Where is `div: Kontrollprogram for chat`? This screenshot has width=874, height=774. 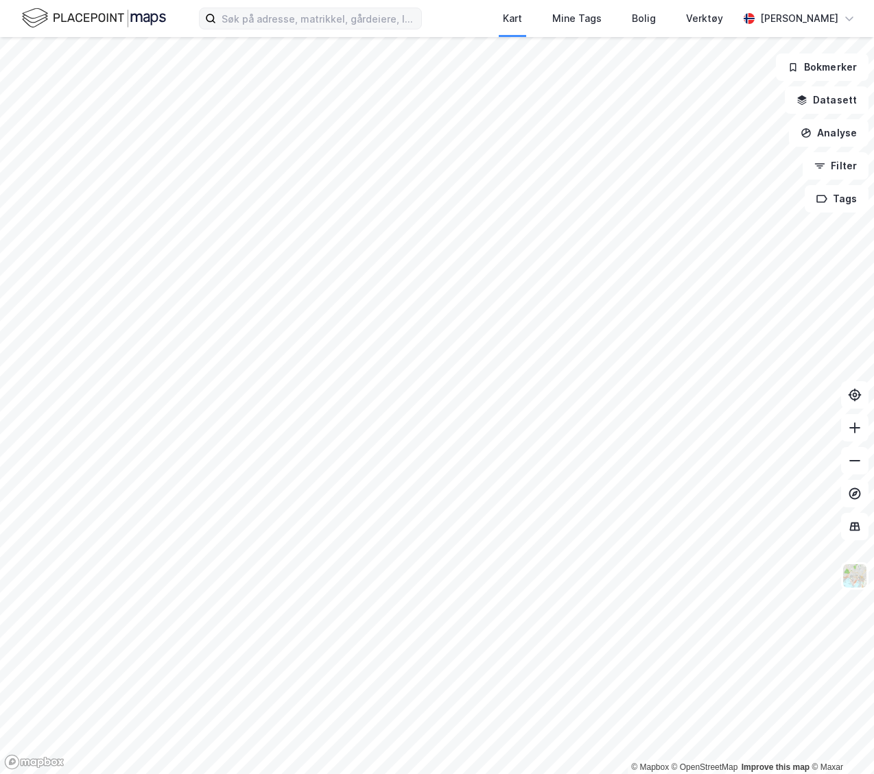 div: Kontrollprogram for chat is located at coordinates (840, 741).